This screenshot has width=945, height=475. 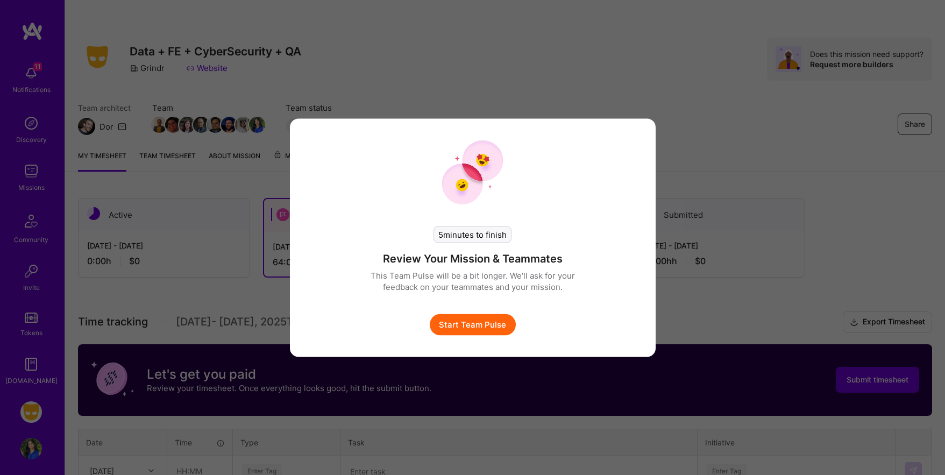 What do you see at coordinates (472, 234) in the screenshot?
I see `div: 5 minutes to finish` at bounding box center [472, 234].